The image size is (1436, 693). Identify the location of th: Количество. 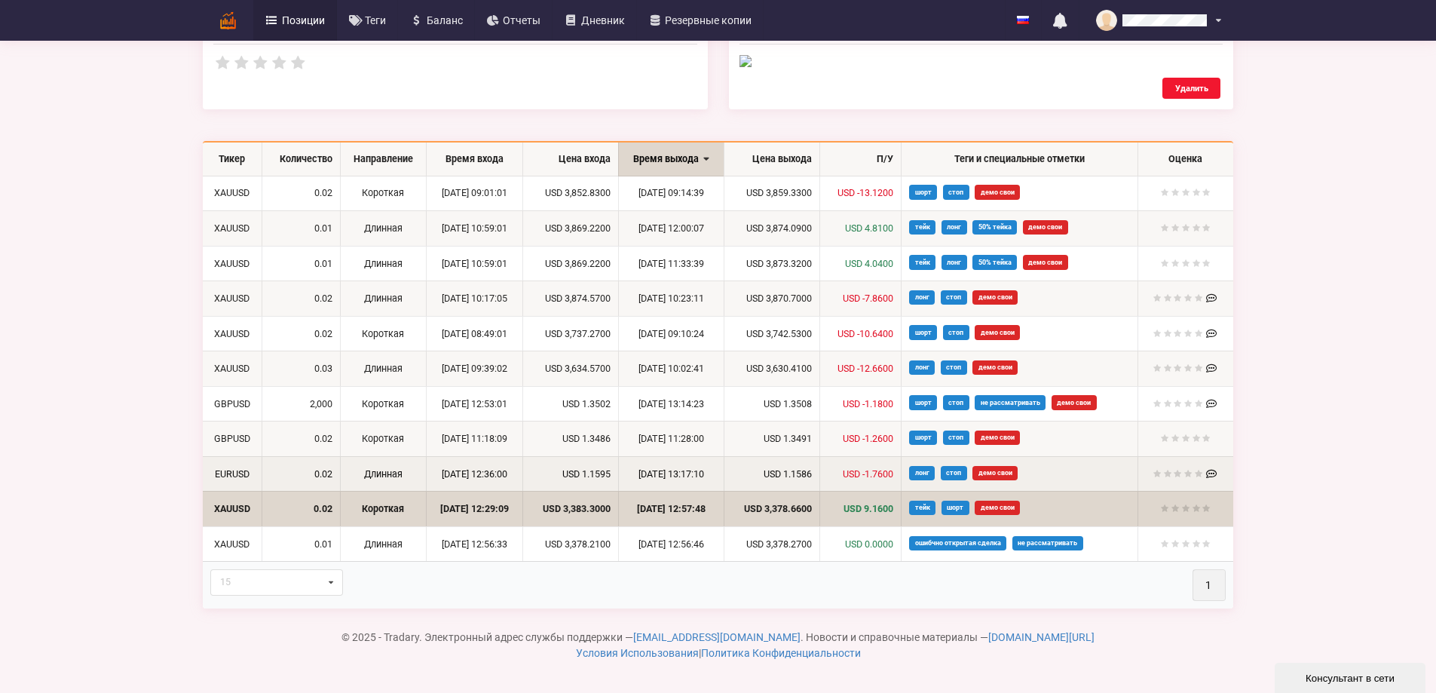
(301, 159).